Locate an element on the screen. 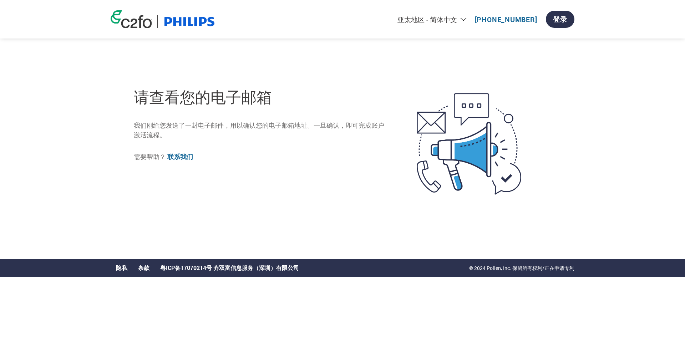  p: 我们刚给您发送了一封电子邮件，用以确认您的电子邮箱地址。一旦确认，即可完成账户激活流程。 is located at coordinates (260, 130).